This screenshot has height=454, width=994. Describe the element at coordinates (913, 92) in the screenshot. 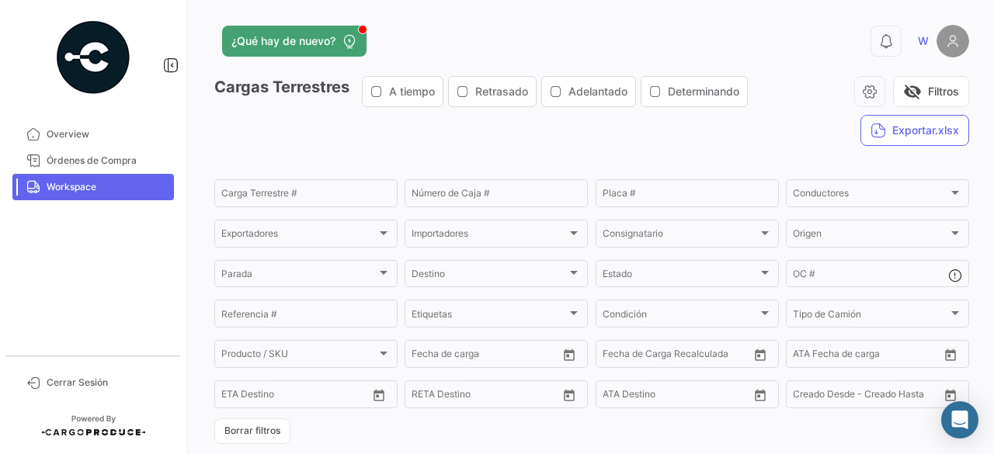

I see `span: visibility_off` at that location.